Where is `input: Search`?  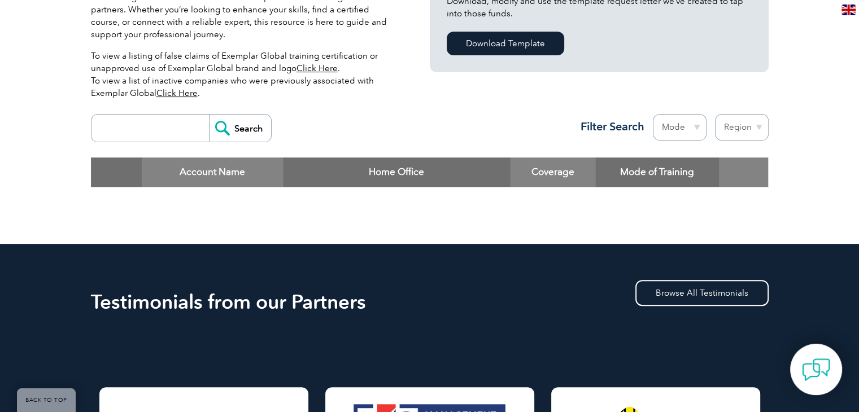 input: Search is located at coordinates (240, 128).